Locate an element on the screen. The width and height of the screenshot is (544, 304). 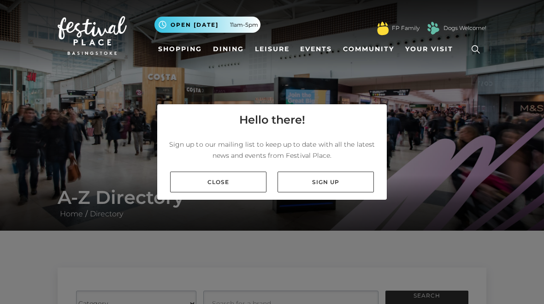
span: 11am-5pm is located at coordinates (244, 25).